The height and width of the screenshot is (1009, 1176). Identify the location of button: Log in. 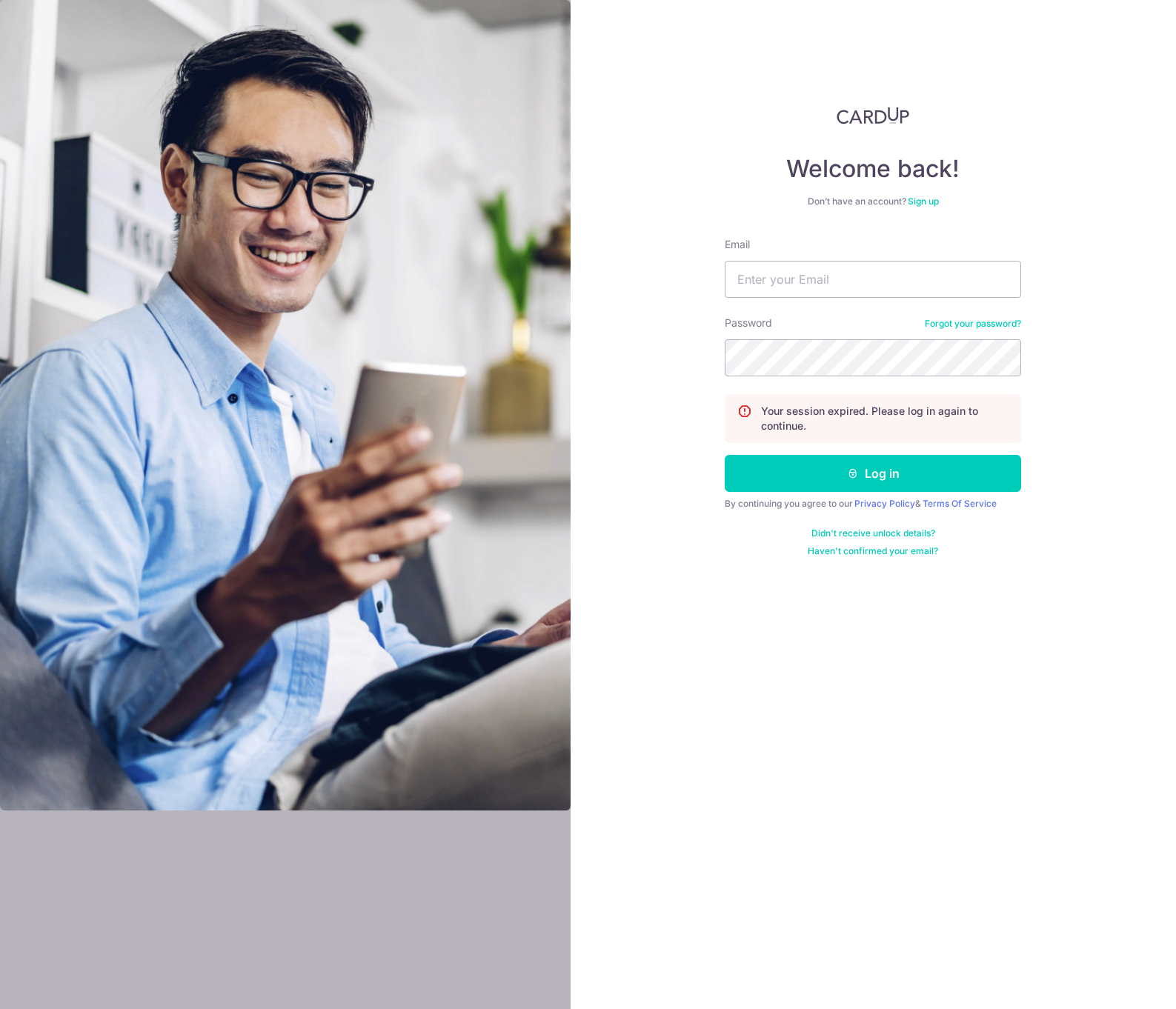
(872, 473).